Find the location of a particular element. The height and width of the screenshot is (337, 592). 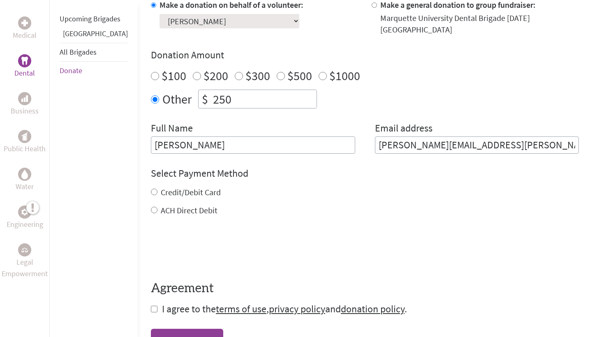

img: Water is located at coordinates (25, 174).